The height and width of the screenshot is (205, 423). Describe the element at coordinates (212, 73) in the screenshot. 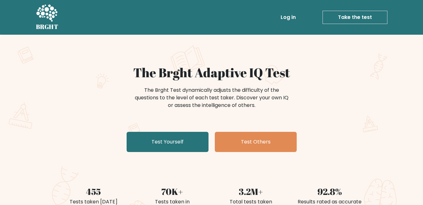

I see `h1: The Brght Adaptive IQ Test` at that location.